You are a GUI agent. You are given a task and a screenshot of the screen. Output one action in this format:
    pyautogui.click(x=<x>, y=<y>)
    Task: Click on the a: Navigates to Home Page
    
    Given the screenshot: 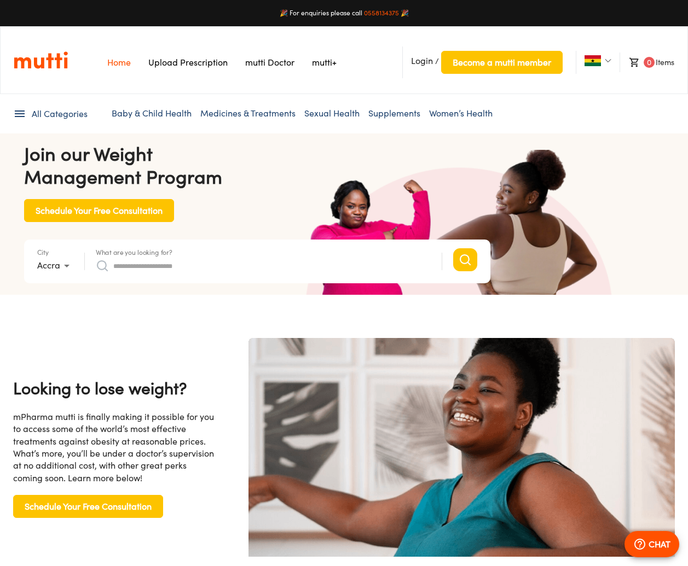 What is the action you would take?
    pyautogui.click(x=119, y=62)
    